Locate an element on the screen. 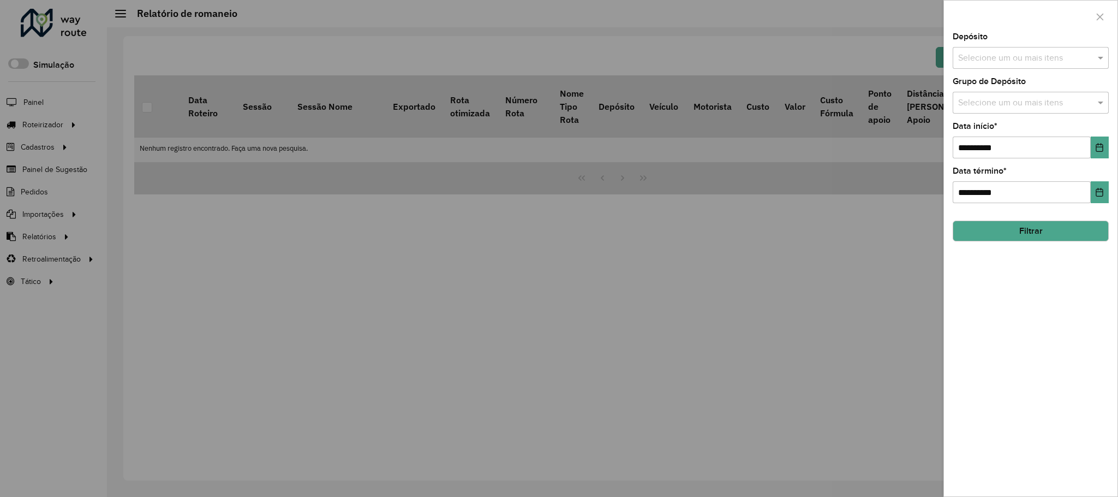 The image size is (1118, 497). label: Data término is located at coordinates (980, 171).